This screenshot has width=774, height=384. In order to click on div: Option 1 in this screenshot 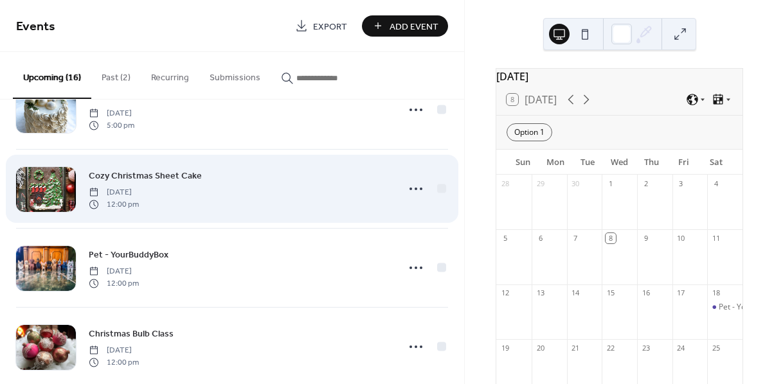, I will do `click(529, 132)`.